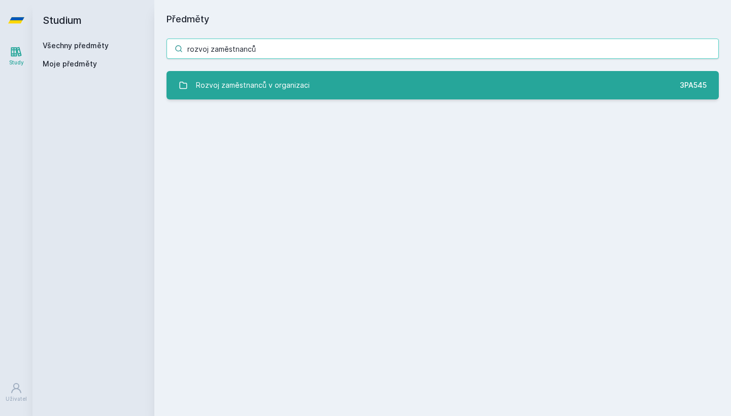 The image size is (731, 416). Describe the element at coordinates (443, 19) in the screenshot. I see `h1: Předměty` at that location.